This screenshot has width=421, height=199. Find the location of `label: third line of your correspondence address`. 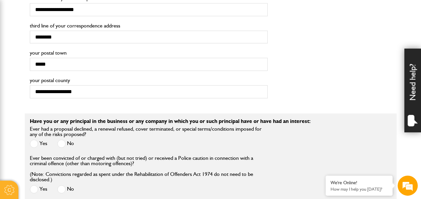

label: third line of your correspondence address is located at coordinates (149, 26).